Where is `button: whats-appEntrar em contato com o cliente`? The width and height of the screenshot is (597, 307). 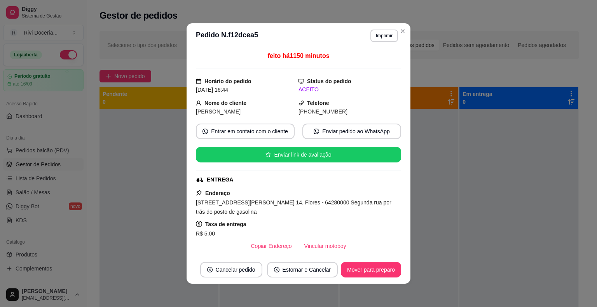
button: whats-appEntrar em contato com o cliente is located at coordinates (245, 131).